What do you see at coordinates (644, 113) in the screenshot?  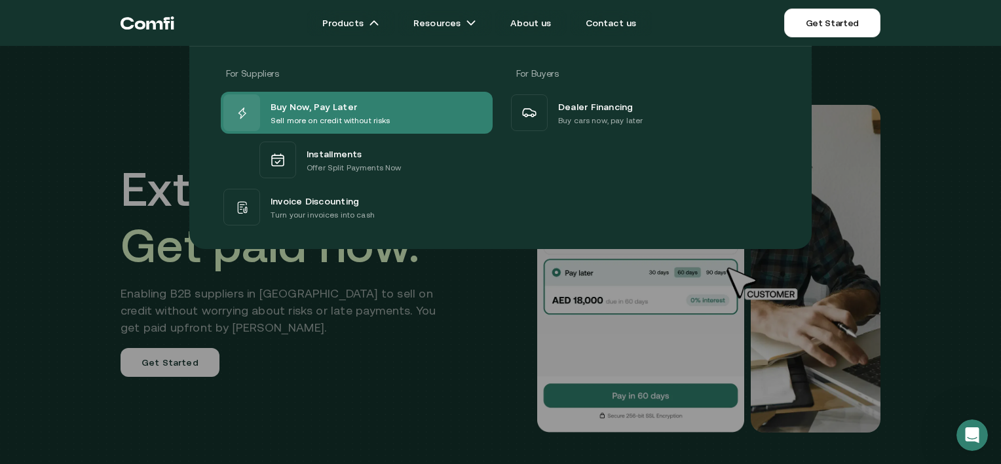 I see `a: Dealer FinancingBuy cars now, pay later` at bounding box center [644, 113].